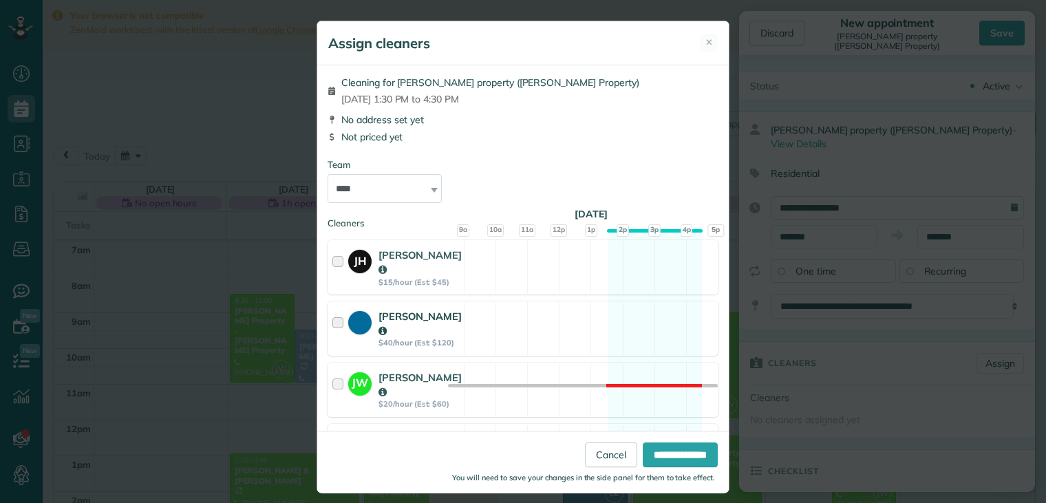 The height and width of the screenshot is (503, 1046). Describe the element at coordinates (611, 455) in the screenshot. I see `a: Cancel` at that location.